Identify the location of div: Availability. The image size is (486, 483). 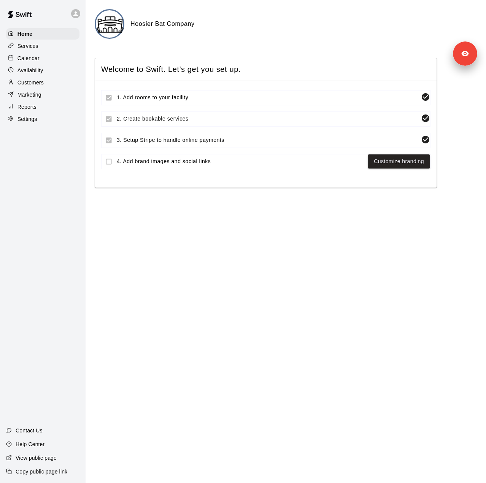
(43, 70).